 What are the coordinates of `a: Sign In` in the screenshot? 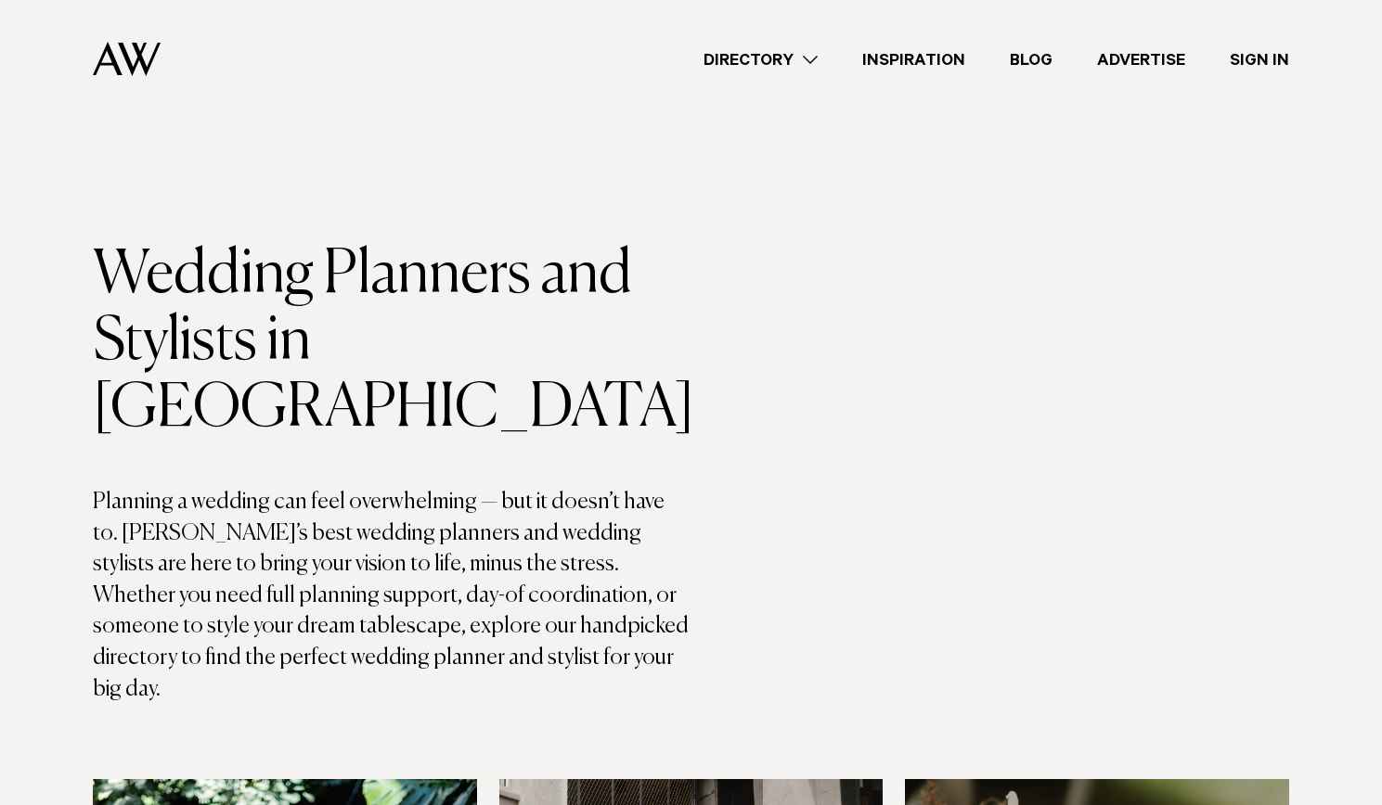 It's located at (1259, 59).